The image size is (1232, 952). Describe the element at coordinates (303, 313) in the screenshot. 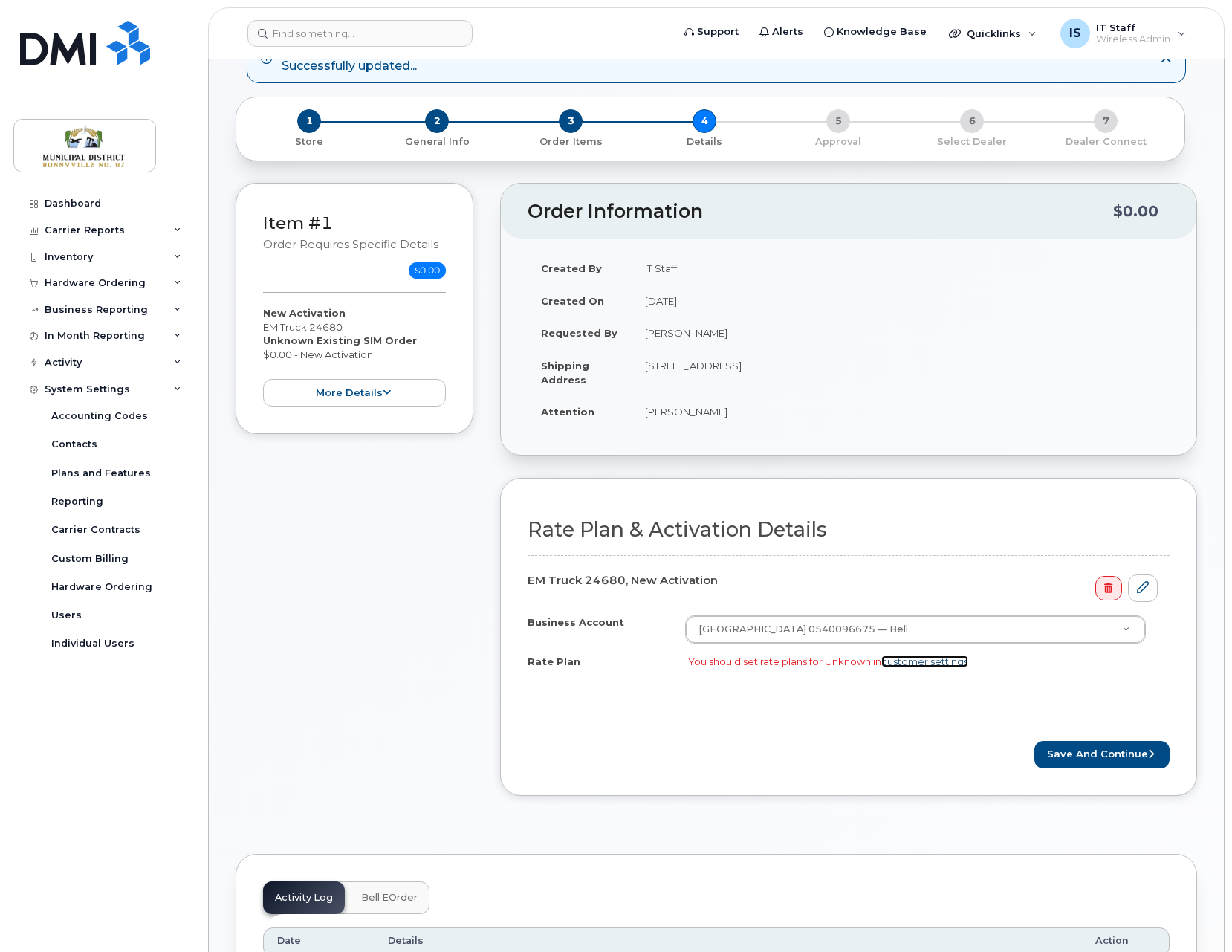

I see `strong: New Activation` at that location.